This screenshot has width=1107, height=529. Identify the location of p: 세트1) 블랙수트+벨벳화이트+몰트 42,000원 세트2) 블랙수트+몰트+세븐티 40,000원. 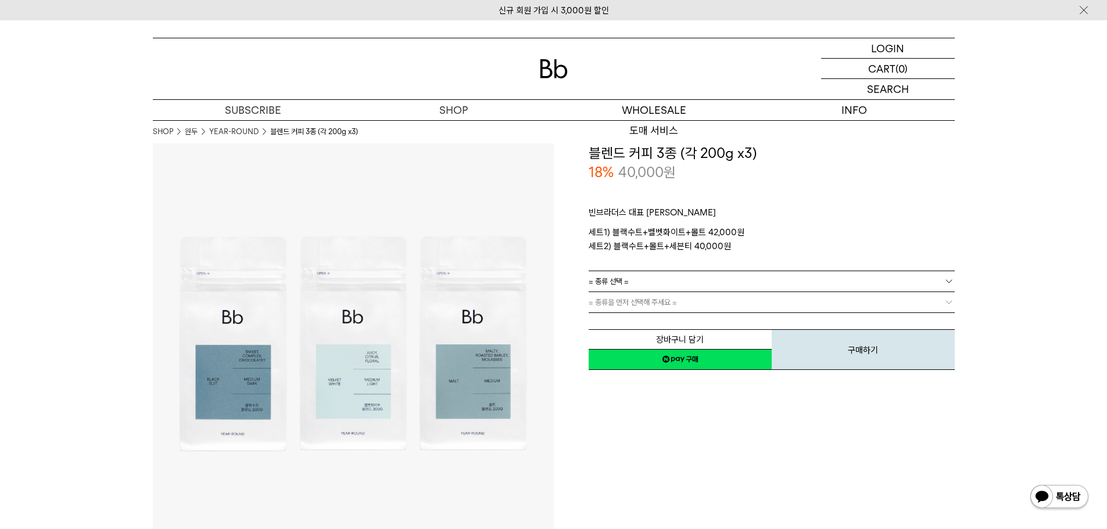
(772, 239).